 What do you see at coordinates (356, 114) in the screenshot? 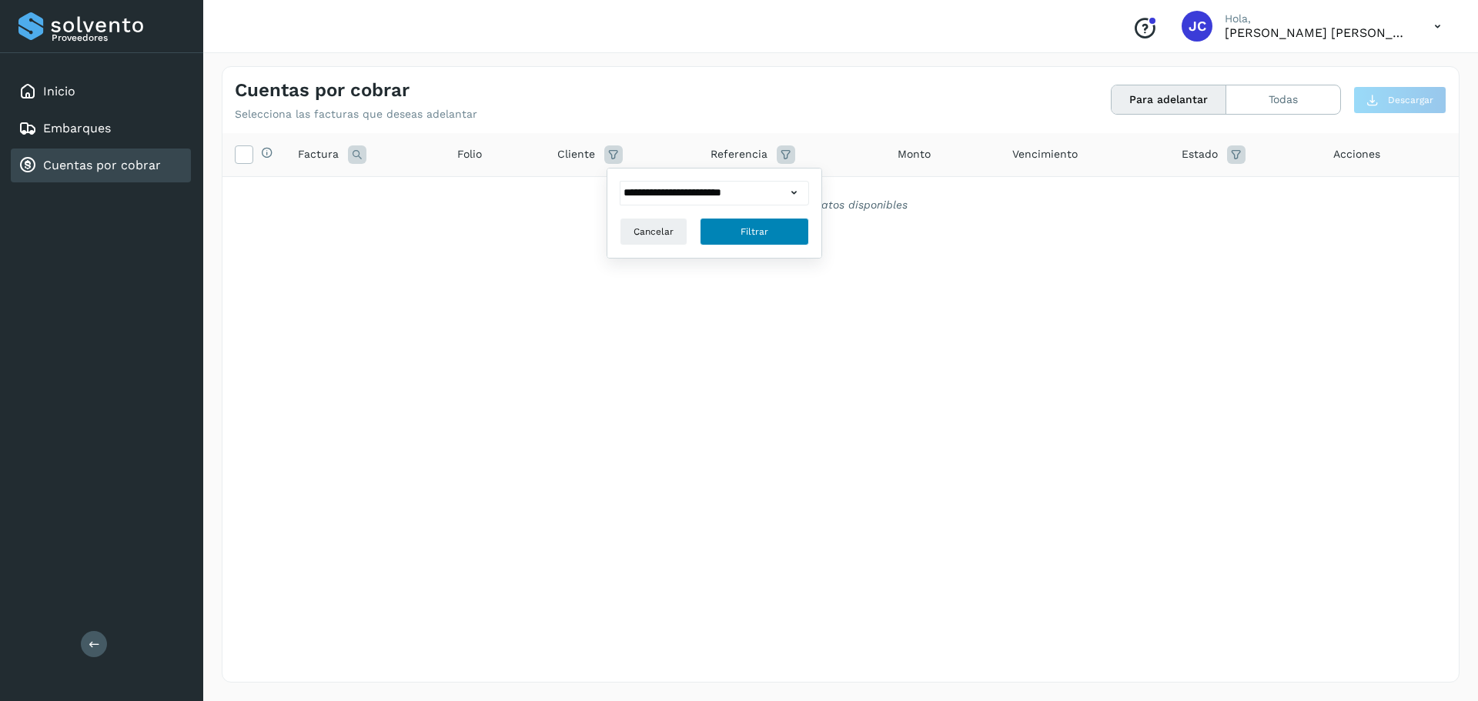
I see `p: Selecciona las facturas que deseas adelantar` at bounding box center [356, 114].